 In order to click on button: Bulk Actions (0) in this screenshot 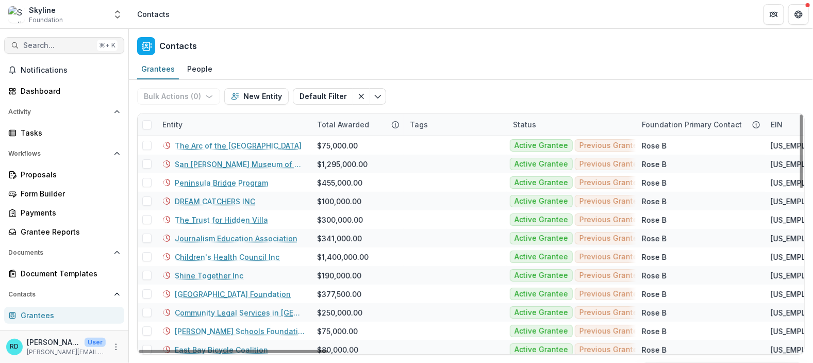, I will do `click(178, 96)`.